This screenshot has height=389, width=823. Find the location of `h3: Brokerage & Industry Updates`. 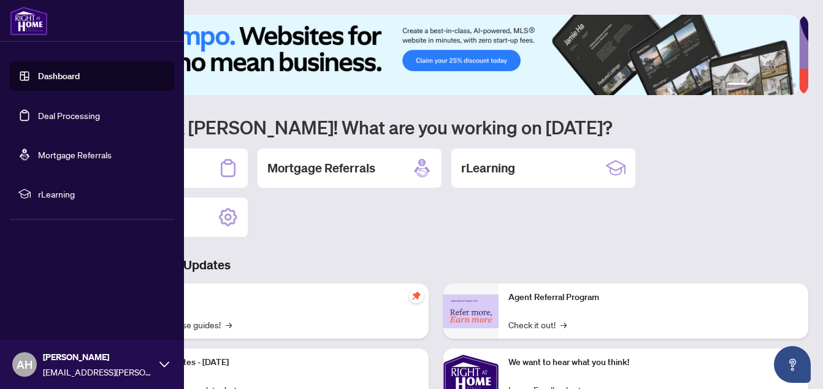

h3: Brokerage & Industry Updates is located at coordinates (436, 265).